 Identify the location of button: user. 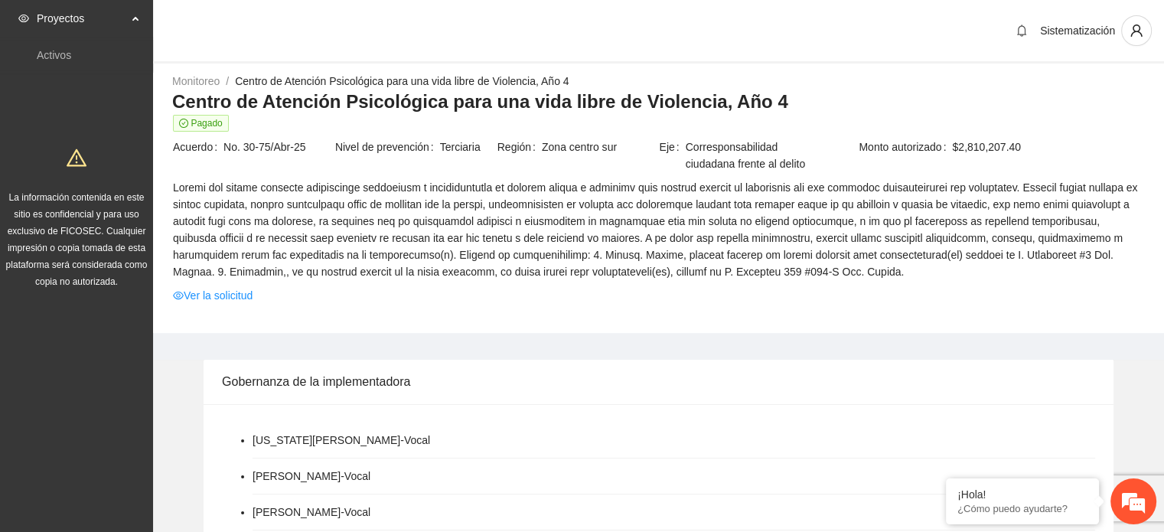
(1136, 31).